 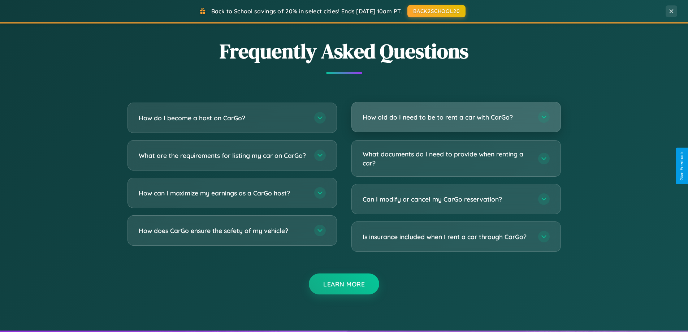 What do you see at coordinates (447, 199) in the screenshot?
I see `h3: Can I modify or cancel my CarGo reservation?` at bounding box center [447, 199].